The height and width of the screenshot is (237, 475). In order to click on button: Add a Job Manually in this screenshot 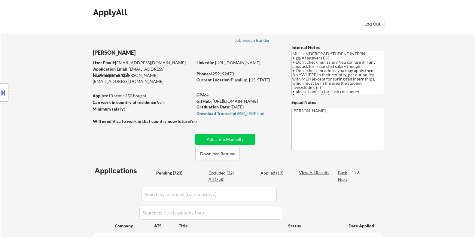, I will do `click(225, 139)`.